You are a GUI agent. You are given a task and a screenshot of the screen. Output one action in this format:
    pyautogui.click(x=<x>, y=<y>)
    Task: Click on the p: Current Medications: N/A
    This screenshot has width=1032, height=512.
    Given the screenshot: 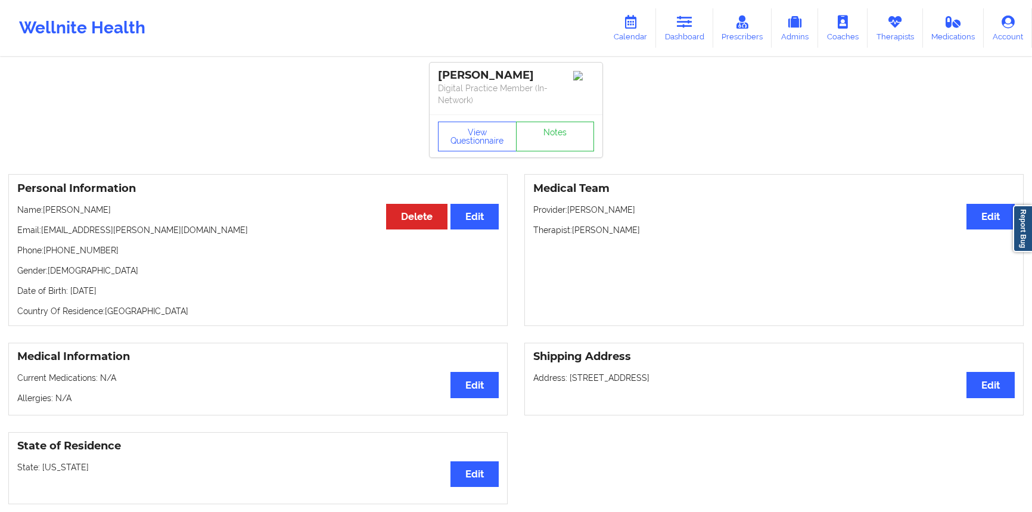 What is the action you would take?
    pyautogui.click(x=258, y=378)
    